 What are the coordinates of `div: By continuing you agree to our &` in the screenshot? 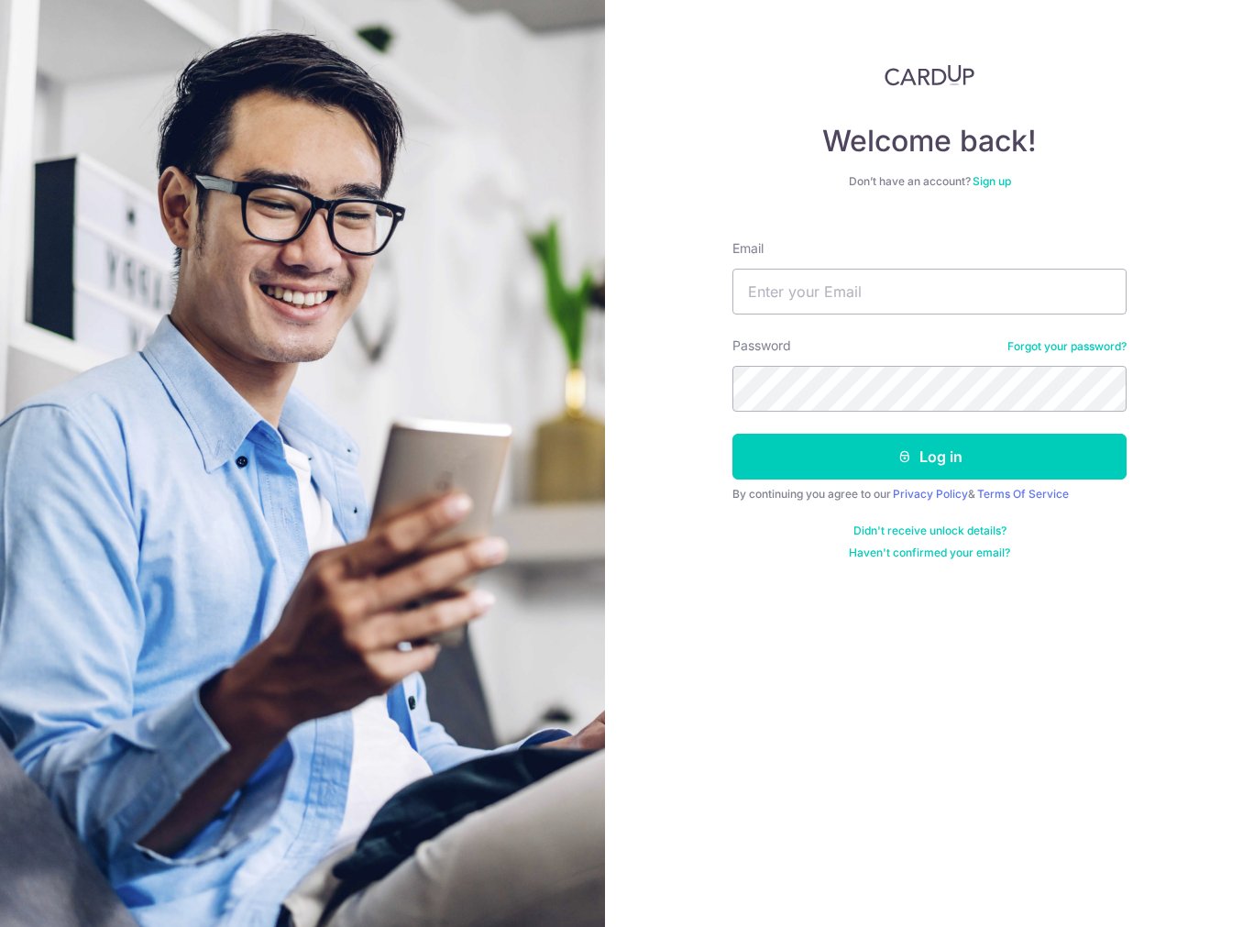 It's located at (930, 494).